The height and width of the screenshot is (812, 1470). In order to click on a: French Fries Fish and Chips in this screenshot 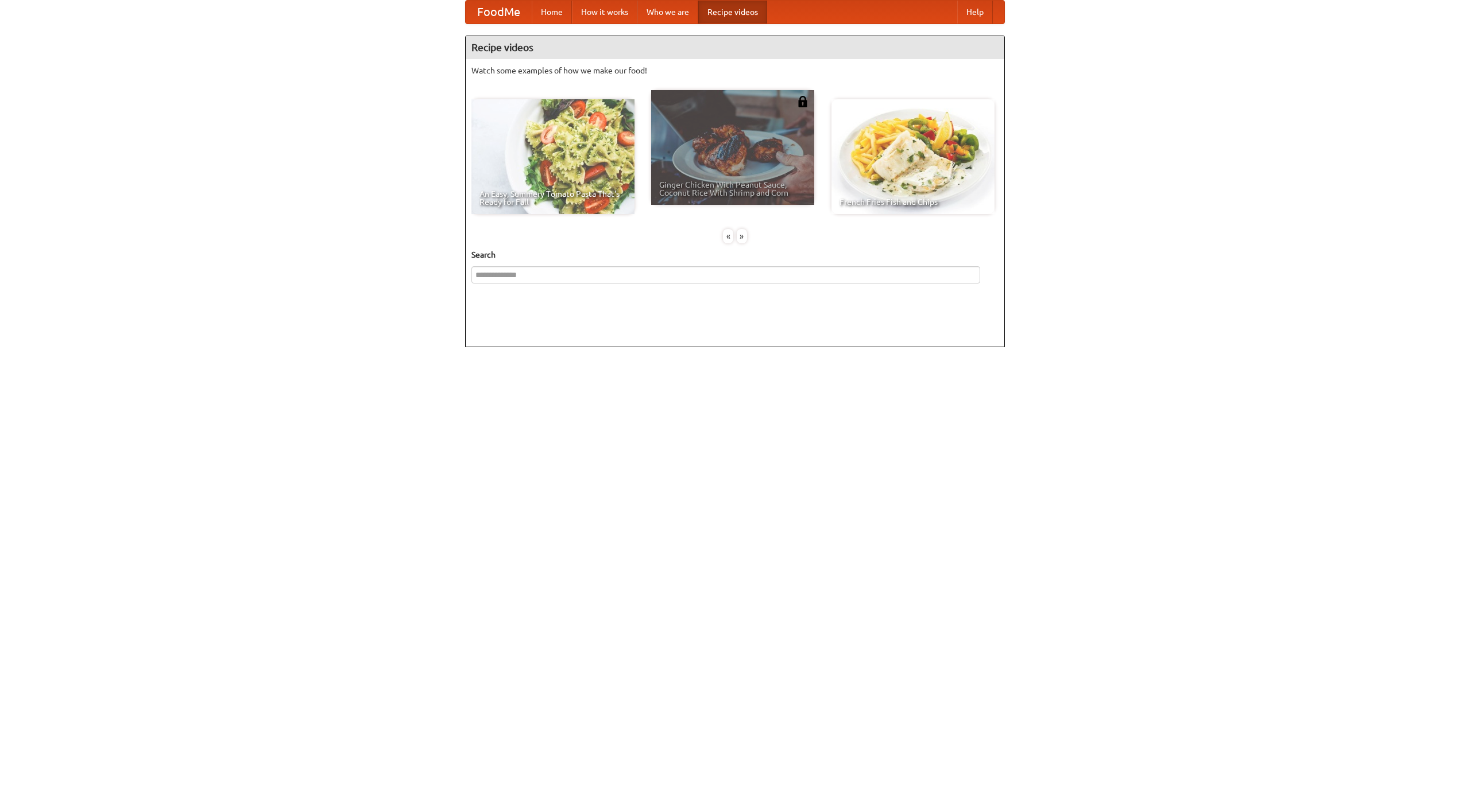, I will do `click(913, 157)`.